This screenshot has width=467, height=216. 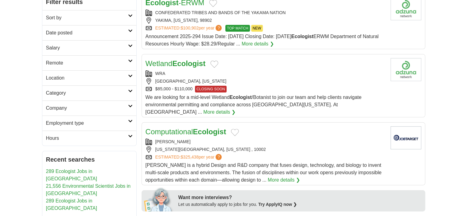 What do you see at coordinates (89, 123) in the screenshot?
I see `a: Employment type` at bounding box center [89, 123].